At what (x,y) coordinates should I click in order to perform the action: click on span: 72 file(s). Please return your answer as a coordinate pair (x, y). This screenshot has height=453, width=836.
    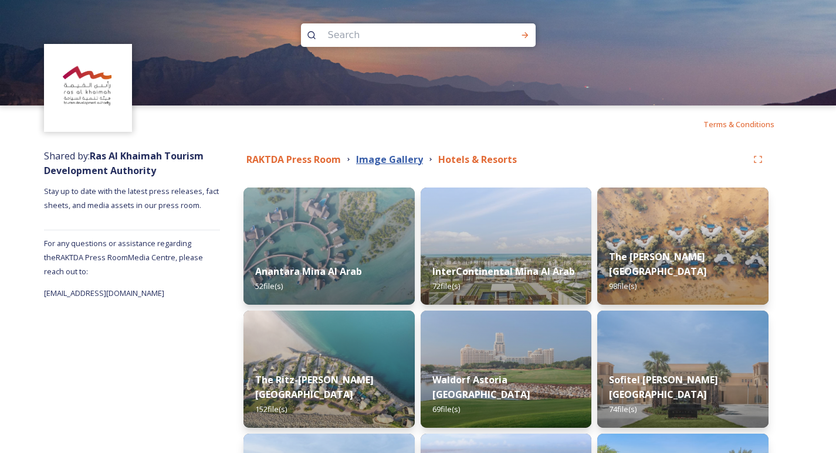
    Looking at the image, I should click on (446, 286).